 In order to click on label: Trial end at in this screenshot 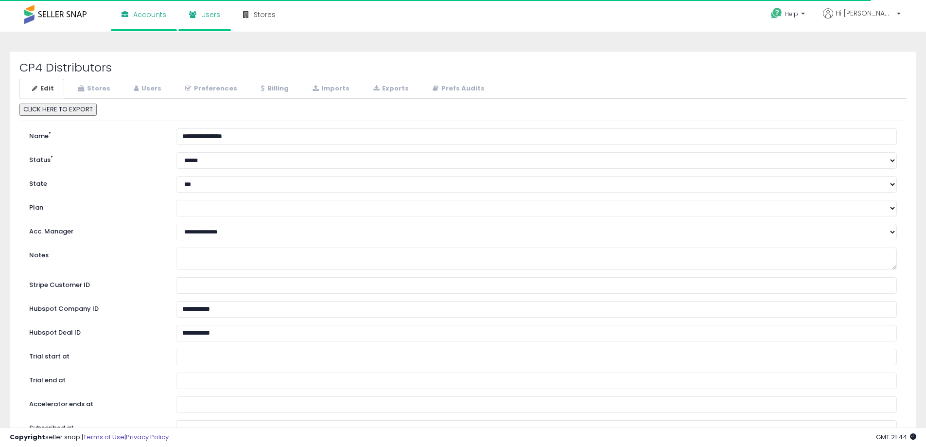, I will do `click(95, 379)`.